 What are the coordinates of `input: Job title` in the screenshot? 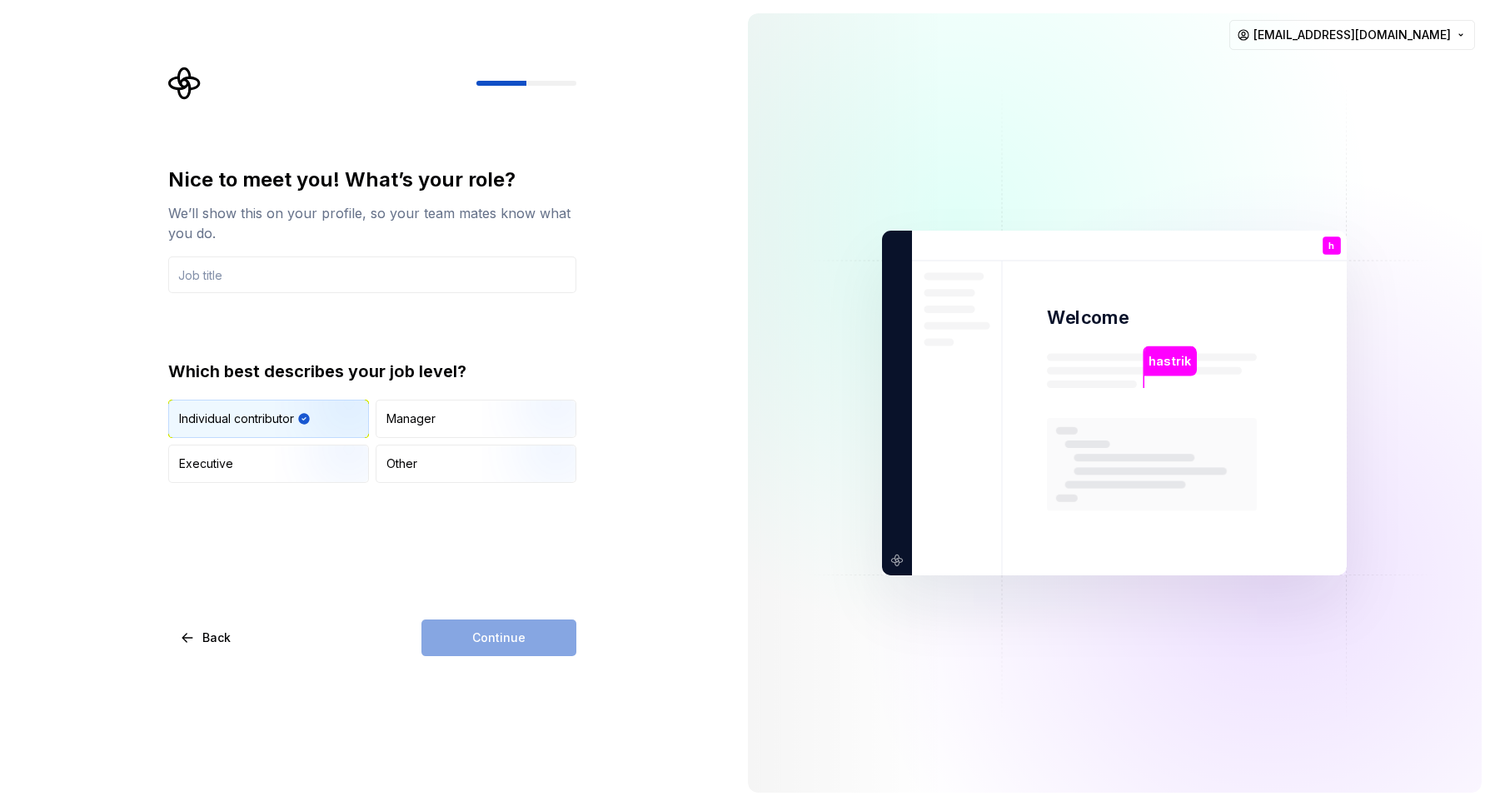 It's located at (372, 275).